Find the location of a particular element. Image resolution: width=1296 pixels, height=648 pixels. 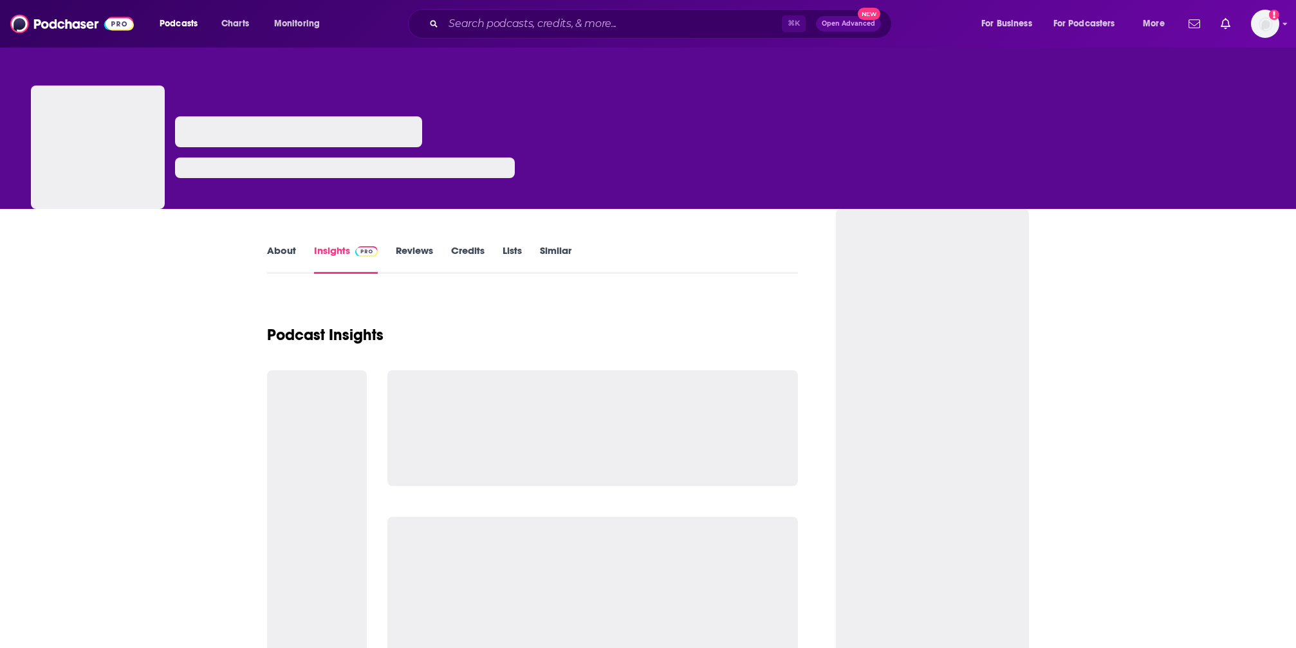

span: For Podcasters is located at coordinates (1084, 24).